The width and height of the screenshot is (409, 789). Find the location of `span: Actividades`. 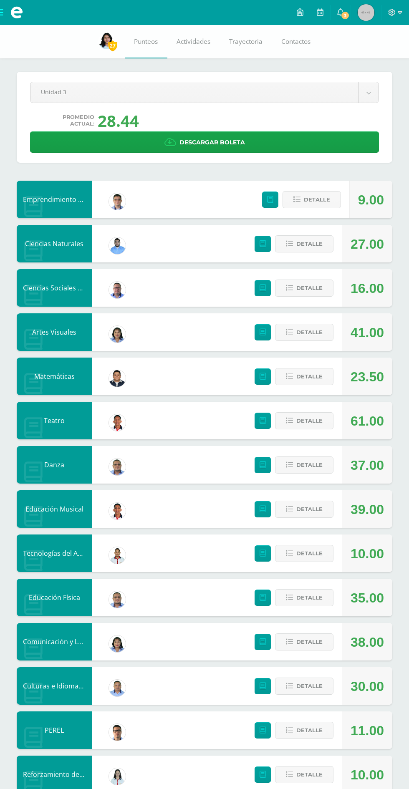

span: Actividades is located at coordinates (193, 41).